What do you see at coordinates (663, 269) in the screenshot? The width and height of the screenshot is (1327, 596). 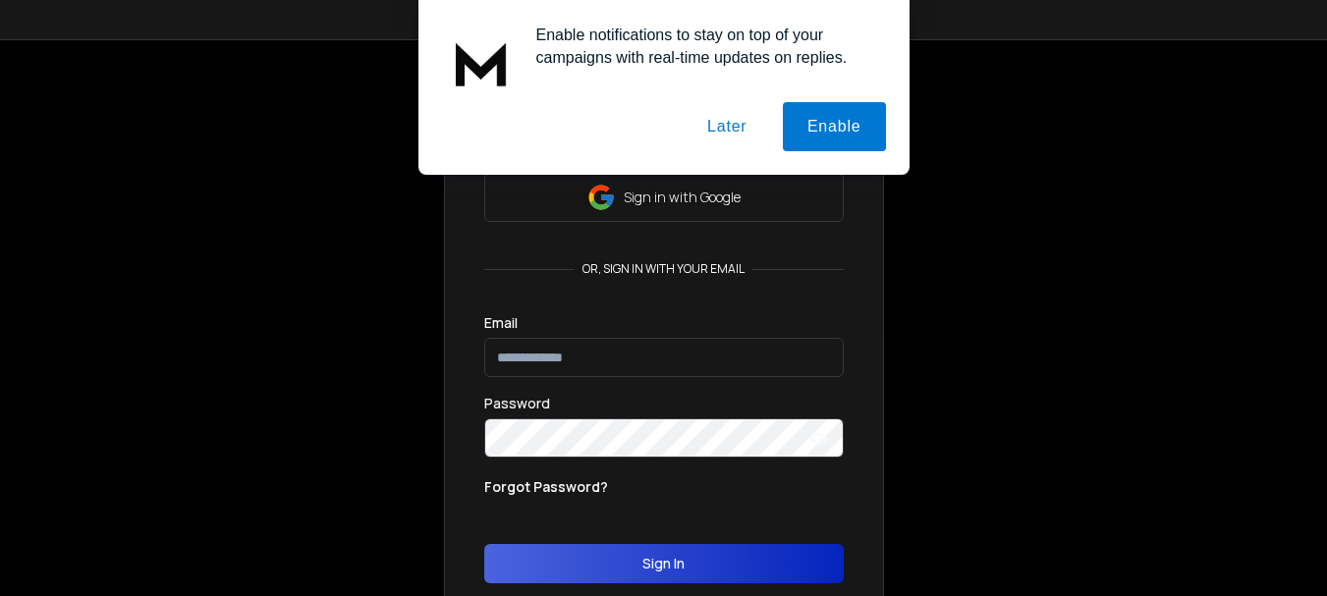 I see `p: or, sign in with your email` at bounding box center [663, 269].